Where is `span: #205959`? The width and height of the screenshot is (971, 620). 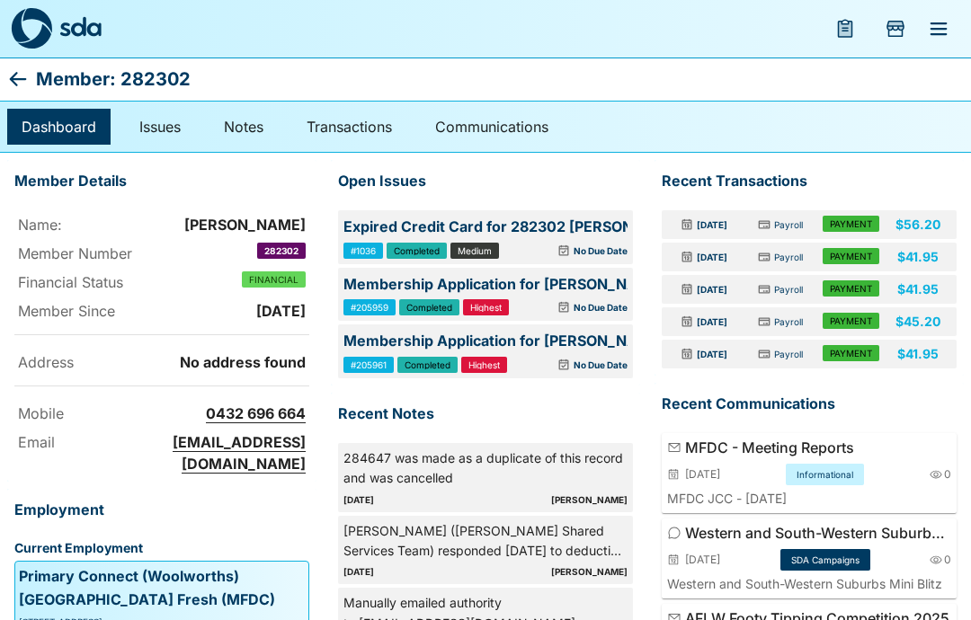 span: #205959 is located at coordinates (369, 307).